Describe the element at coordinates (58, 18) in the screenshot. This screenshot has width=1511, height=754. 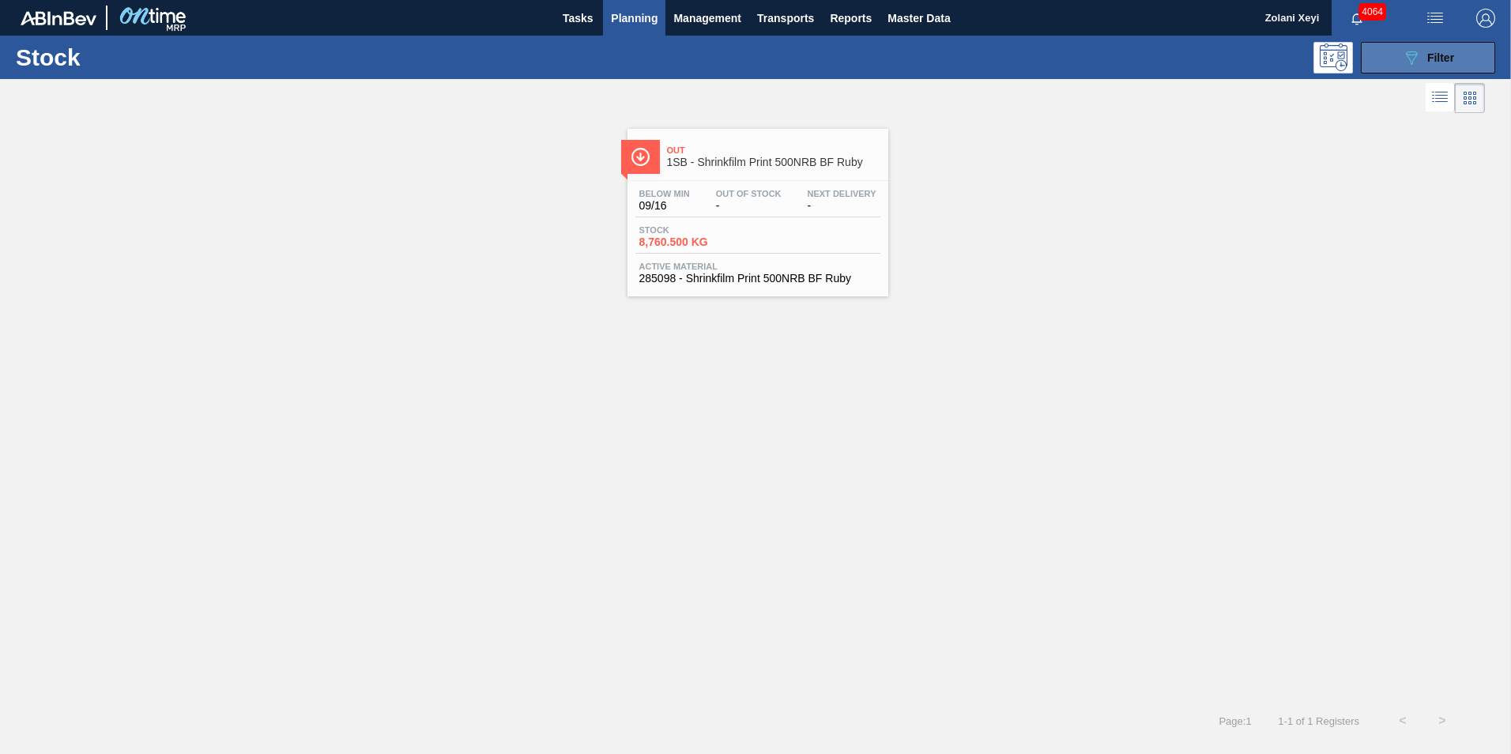
I see `img: TNhmsLtSVTkK8tSr43FrP2fwEKptu5GPRR3wAAAABJRU5ErkJggg==` at that location.